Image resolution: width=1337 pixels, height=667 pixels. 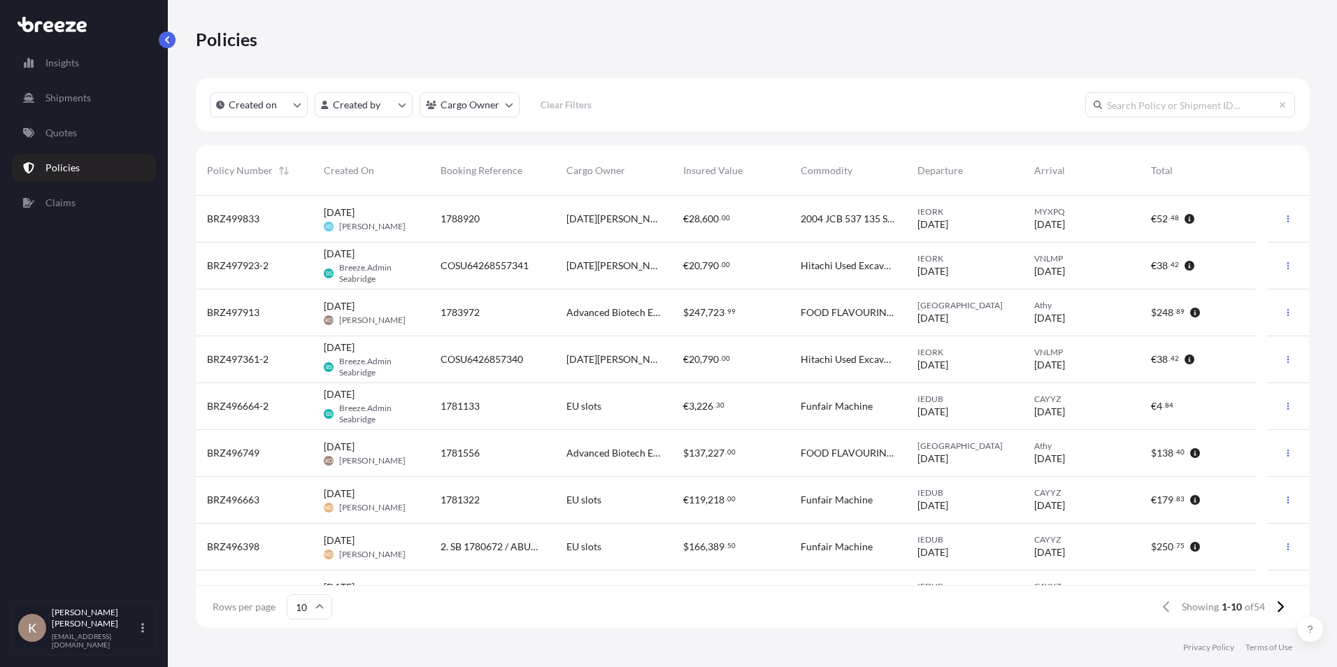 I want to click on span: 2004 JCB 537 135 SLP 537 GA 4 E 1039779, so click(x=847, y=219).